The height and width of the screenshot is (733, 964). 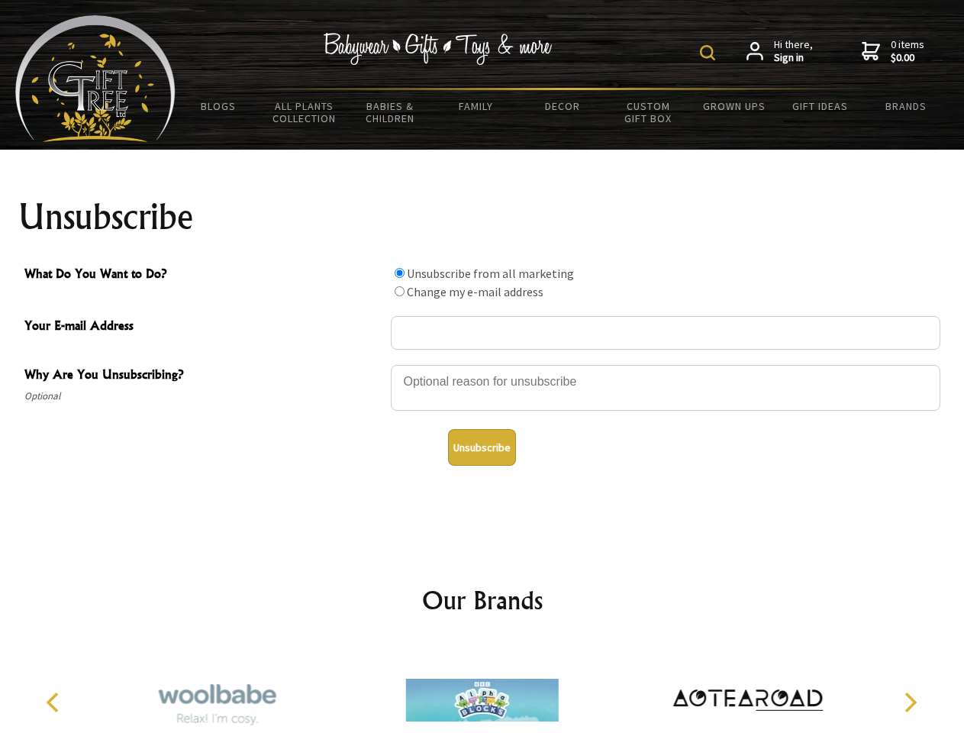 What do you see at coordinates (482, 447) in the screenshot?
I see `button: Unsubscribe` at bounding box center [482, 447].